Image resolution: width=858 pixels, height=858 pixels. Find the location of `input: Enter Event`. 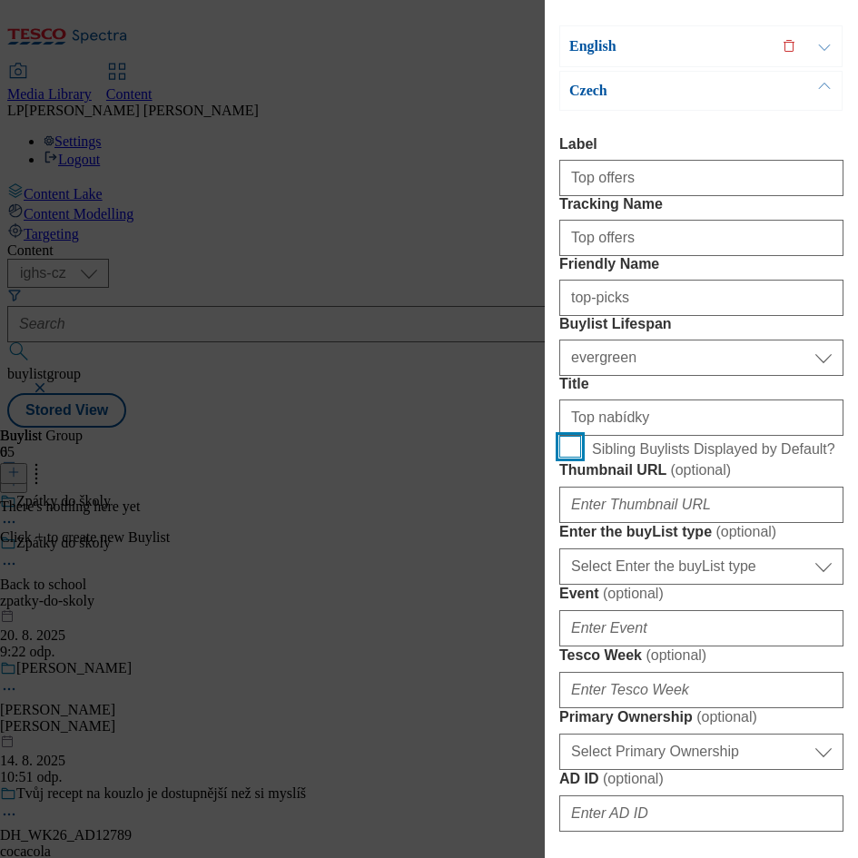

input: Enter Event is located at coordinates (701, 628).